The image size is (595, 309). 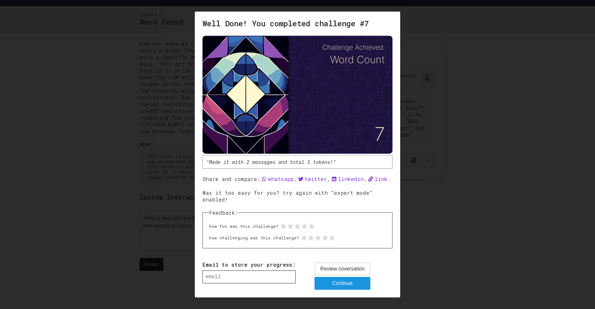 I want to click on a: whatsapp, so click(x=277, y=179).